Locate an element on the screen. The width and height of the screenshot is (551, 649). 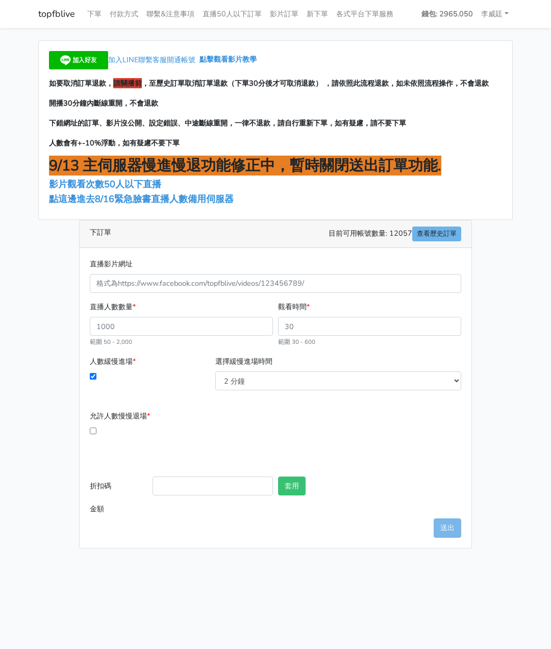
a: 50人以下直播 is located at coordinates (134, 184).